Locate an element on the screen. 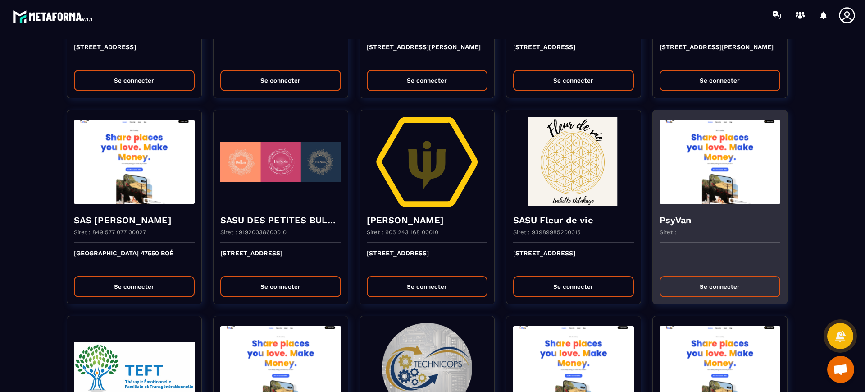 This screenshot has width=865, height=392. p: Siret : 91920038600010 is located at coordinates (253, 232).